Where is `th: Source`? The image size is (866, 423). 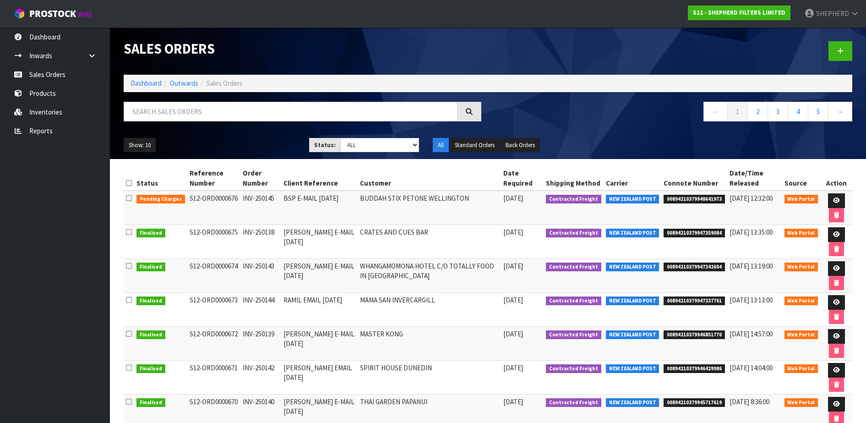 th: Source is located at coordinates (801, 178).